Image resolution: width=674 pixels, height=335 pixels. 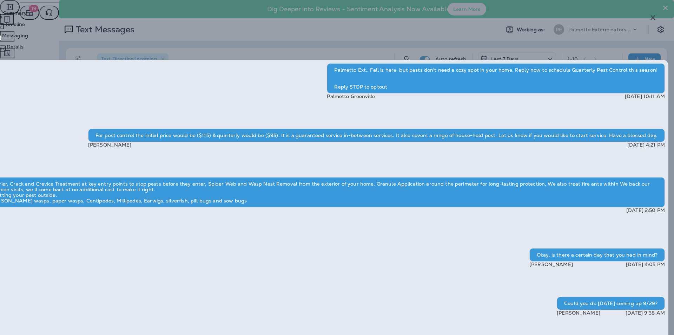 I want to click on p: Timeline, so click(x=15, y=24).